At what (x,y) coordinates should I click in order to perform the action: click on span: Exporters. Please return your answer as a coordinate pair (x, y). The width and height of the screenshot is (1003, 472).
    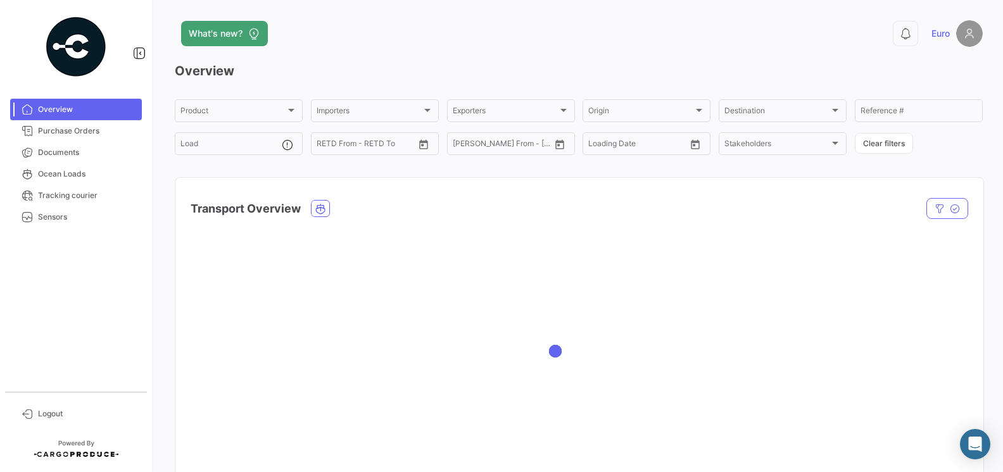
    Looking at the image, I should click on (505, 113).